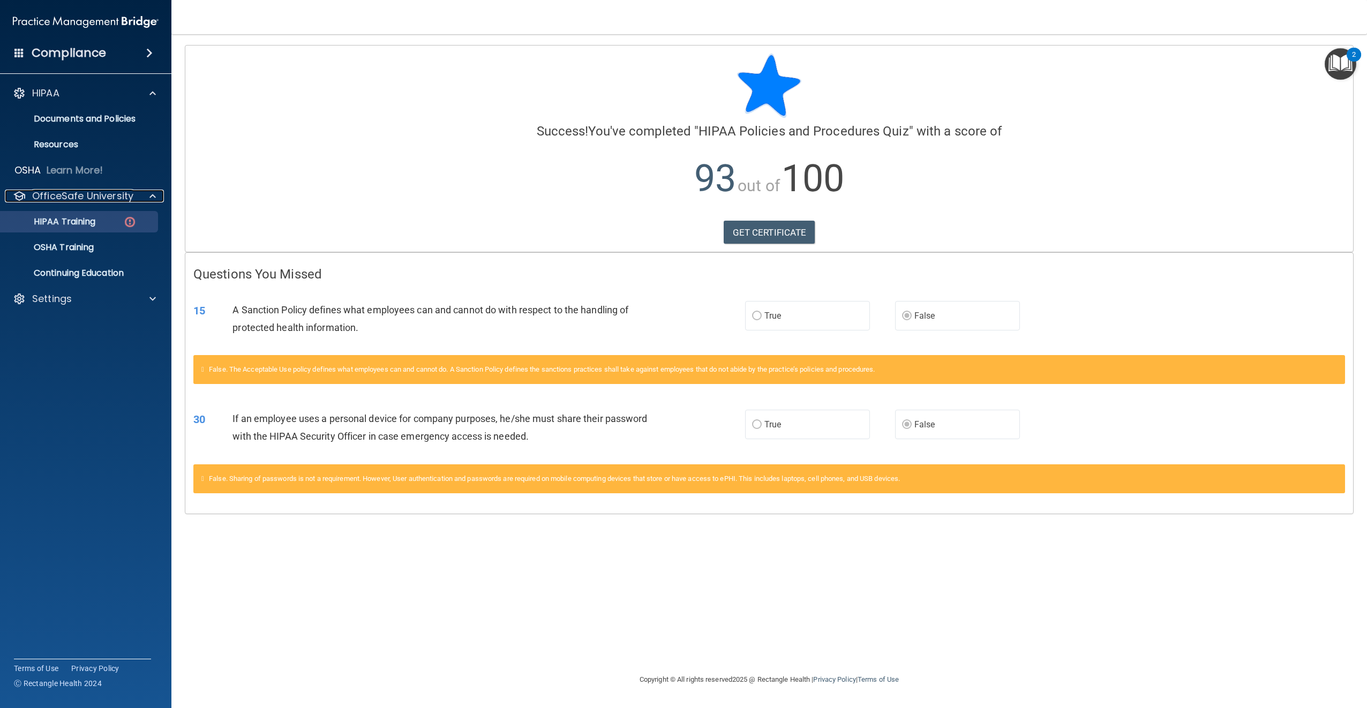 This screenshot has width=1367, height=708. What do you see at coordinates (769, 274) in the screenshot?
I see `h4: Questions You Missed` at bounding box center [769, 274].